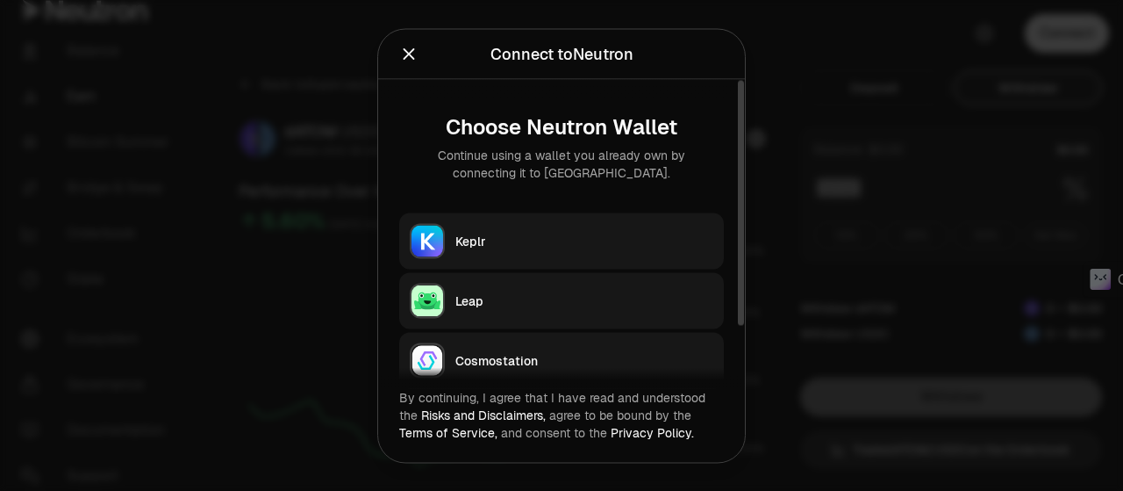  I want to click on a: Privacy Policy., so click(652, 432).